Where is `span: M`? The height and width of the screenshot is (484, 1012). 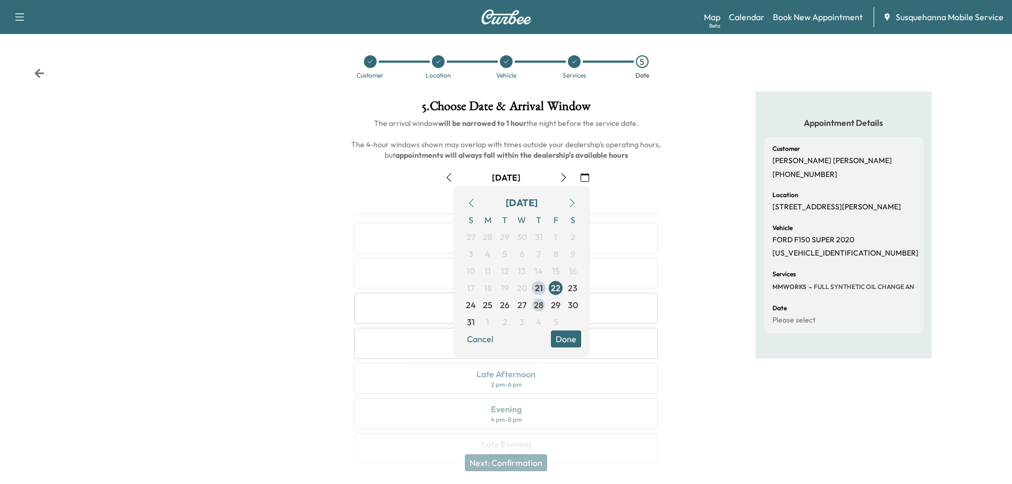
span: M is located at coordinates (488, 220).